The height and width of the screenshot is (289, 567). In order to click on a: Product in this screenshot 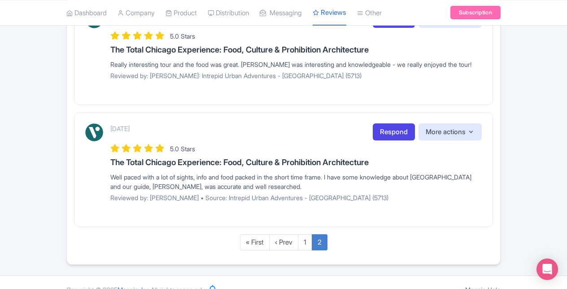, I will do `click(181, 13)`.